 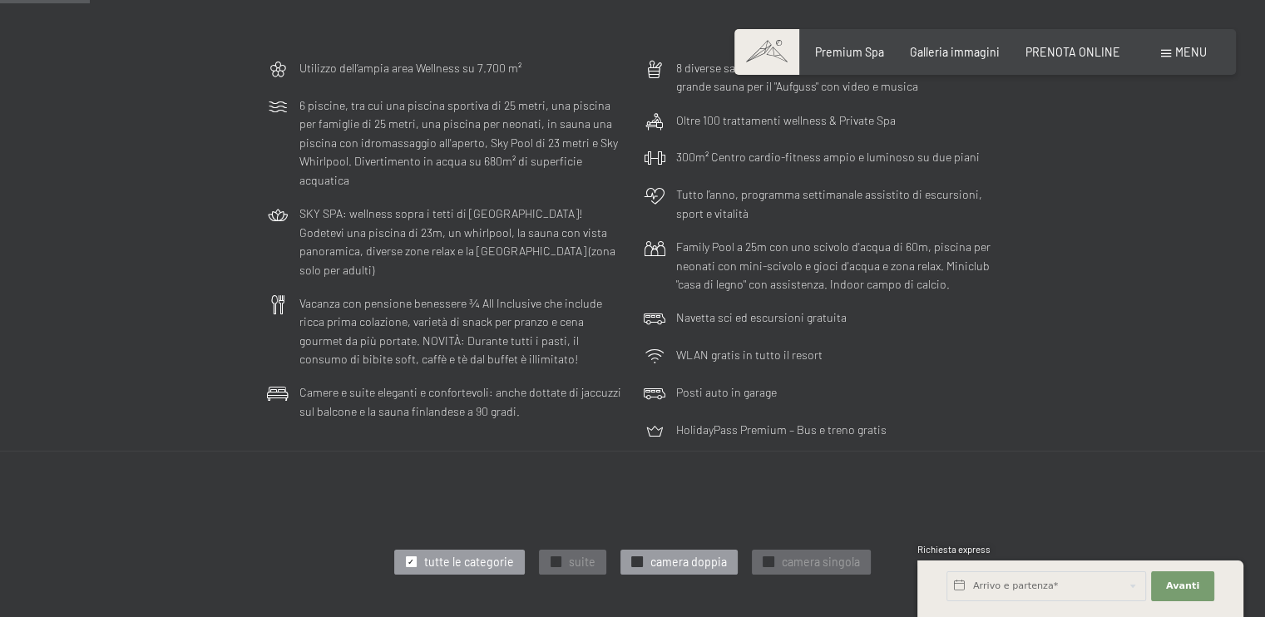 What do you see at coordinates (955, 52) in the screenshot?
I see `span: Galleria immagini` at bounding box center [955, 52].